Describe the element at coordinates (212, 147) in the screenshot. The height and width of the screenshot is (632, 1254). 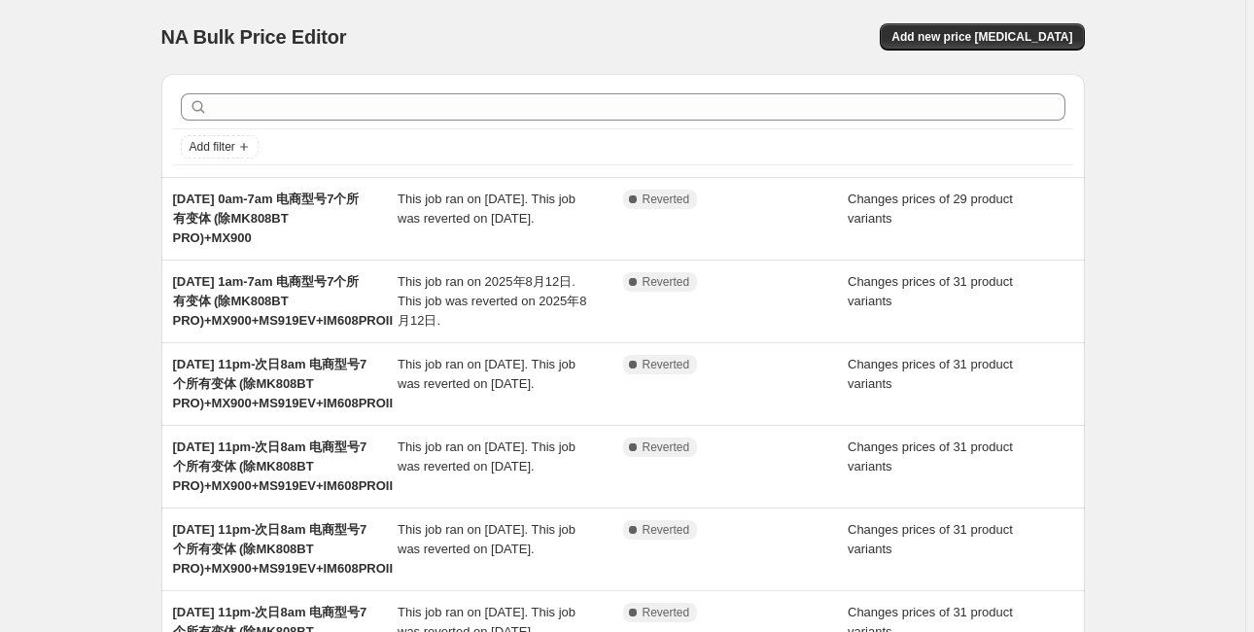
I see `span: Add filter` at that location.